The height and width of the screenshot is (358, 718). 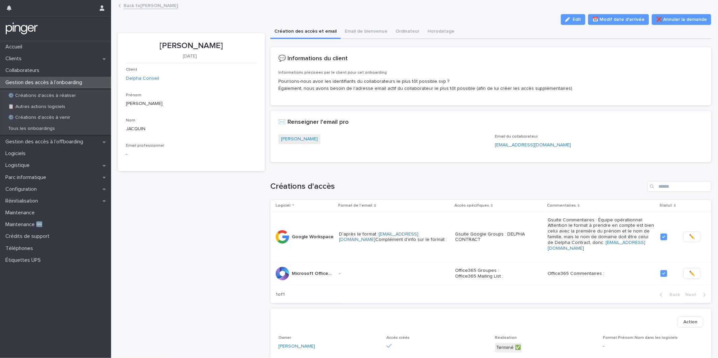 What do you see at coordinates (21, 248) in the screenshot?
I see `p: Téléphones` at bounding box center [21, 248].